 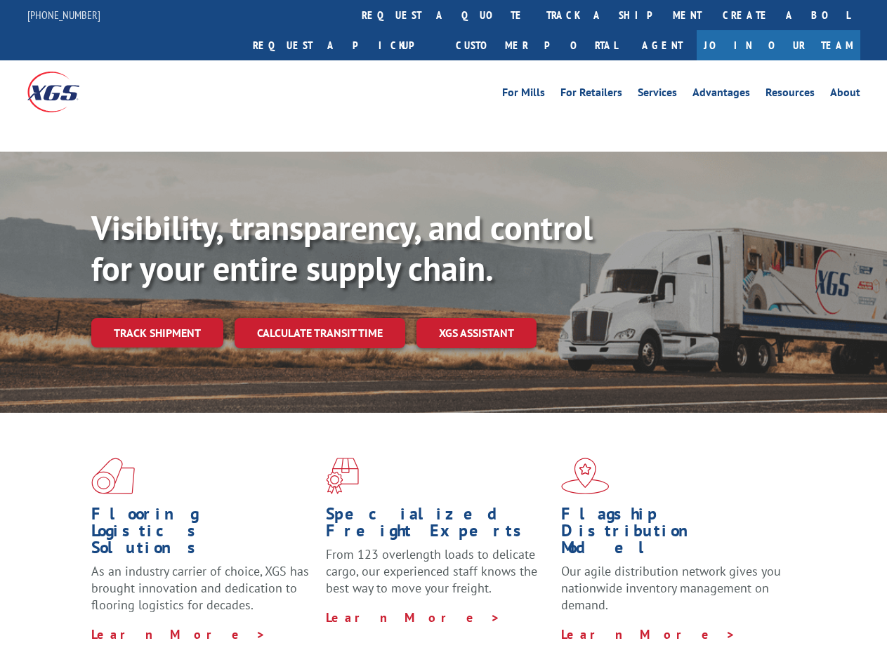 What do you see at coordinates (657, 95) in the screenshot?
I see `a: Services` at bounding box center [657, 95].